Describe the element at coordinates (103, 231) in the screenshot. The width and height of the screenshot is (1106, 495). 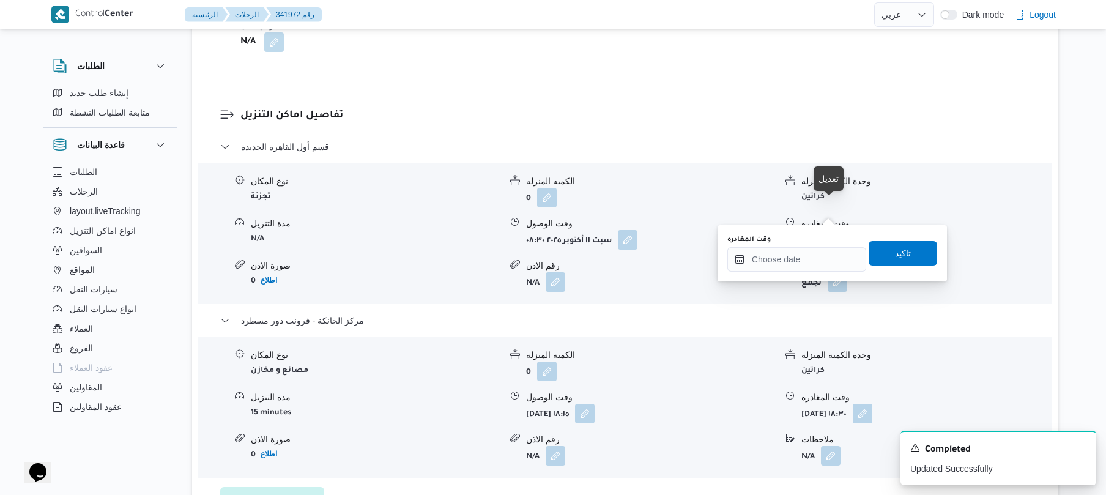
I see `span: انواع اماكن التنزيل` at that location.